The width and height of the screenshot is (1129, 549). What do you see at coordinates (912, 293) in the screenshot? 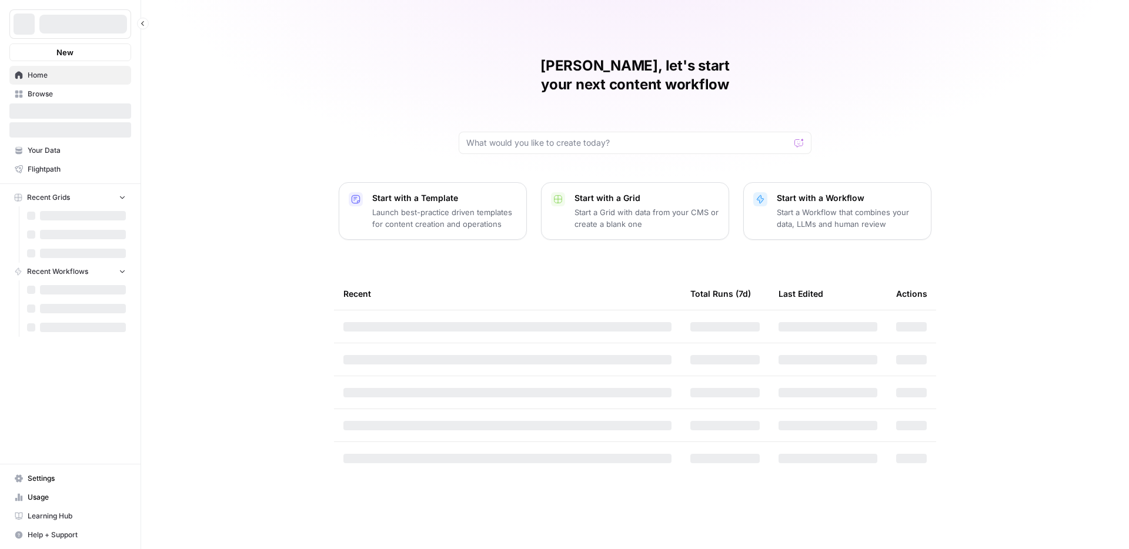
I see `div: Actions` at bounding box center [912, 293].